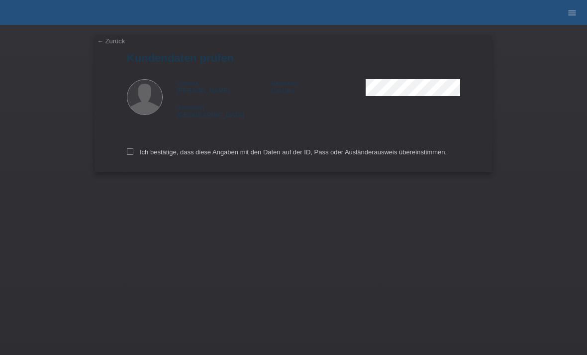 The image size is (587, 355). Describe the element at coordinates (318, 87) in the screenshot. I see `div: Cantieni` at that location.